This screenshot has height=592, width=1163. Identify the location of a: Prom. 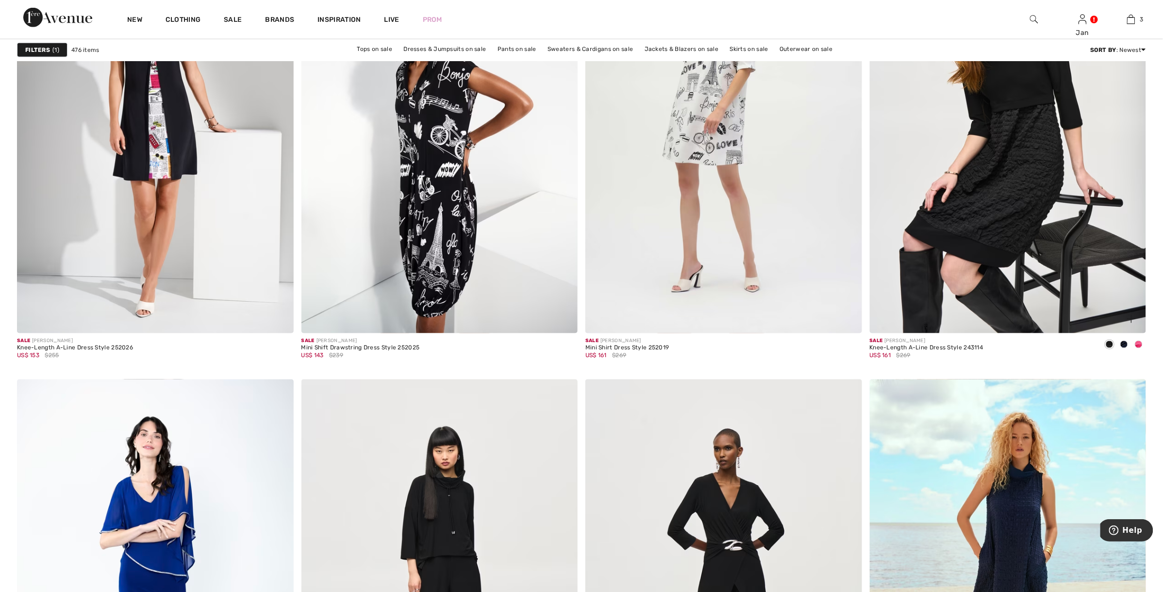
(432, 19).